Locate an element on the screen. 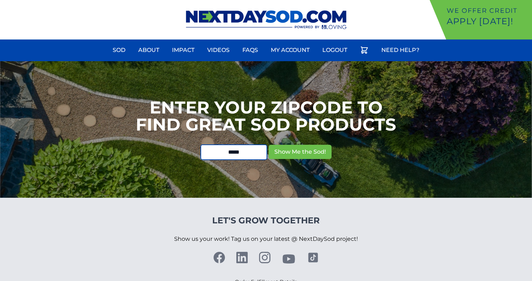 This screenshot has height=281, width=532. a: Videos is located at coordinates (218, 50).